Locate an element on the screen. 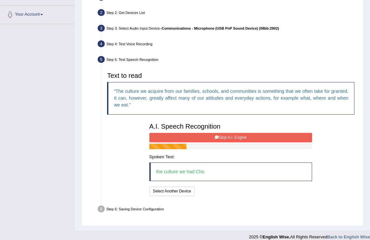 The height and width of the screenshot is (240, 370). strong: Back to English Wise is located at coordinates (348, 237).